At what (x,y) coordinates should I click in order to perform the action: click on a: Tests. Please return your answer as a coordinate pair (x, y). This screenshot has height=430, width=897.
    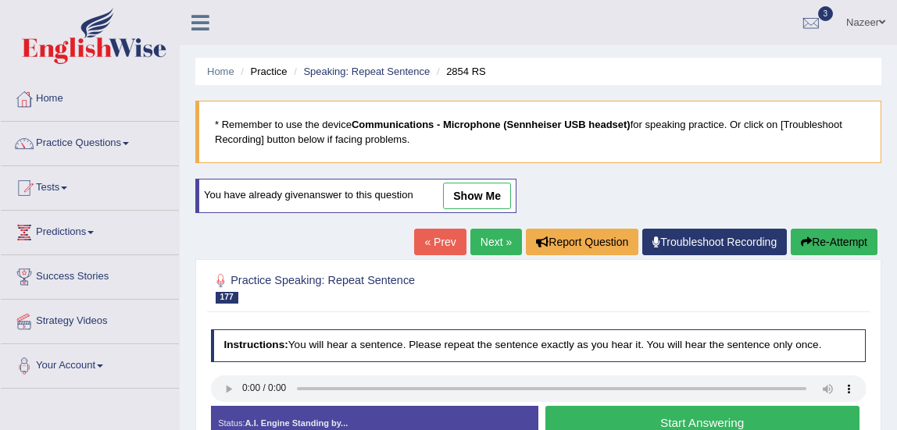
    Looking at the image, I should click on (90, 186).